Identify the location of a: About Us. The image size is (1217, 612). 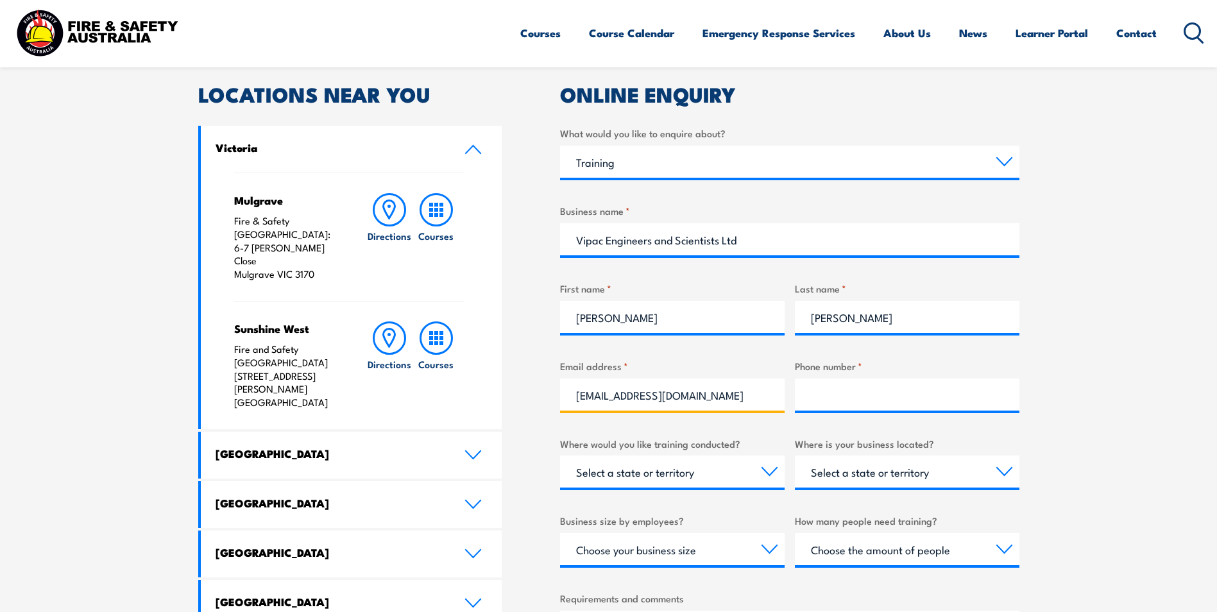
(907, 33).